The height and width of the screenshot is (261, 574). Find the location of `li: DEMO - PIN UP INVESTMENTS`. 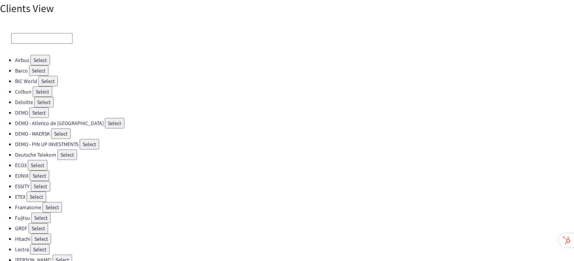

li: DEMO - PIN UP INVESTMENTS is located at coordinates (294, 144).